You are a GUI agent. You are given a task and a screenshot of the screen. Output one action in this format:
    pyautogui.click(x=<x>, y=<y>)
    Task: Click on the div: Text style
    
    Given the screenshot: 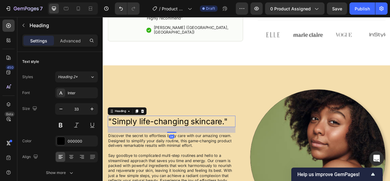 What is the action you would take?
    pyautogui.click(x=30, y=62)
    